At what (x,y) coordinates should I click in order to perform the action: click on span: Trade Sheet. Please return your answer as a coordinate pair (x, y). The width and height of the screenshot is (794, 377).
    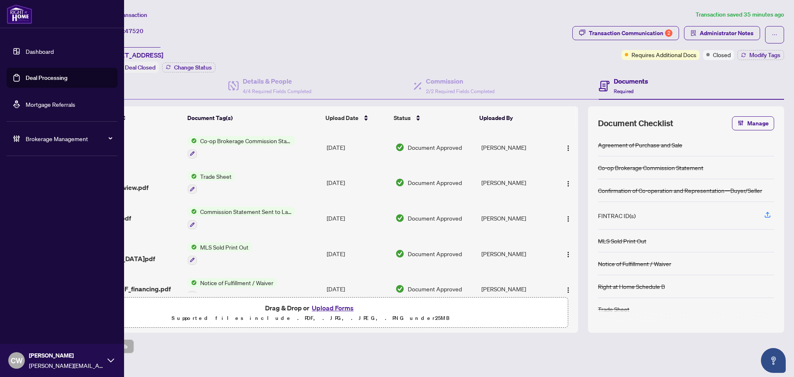
    Looking at the image, I should click on (216, 176).